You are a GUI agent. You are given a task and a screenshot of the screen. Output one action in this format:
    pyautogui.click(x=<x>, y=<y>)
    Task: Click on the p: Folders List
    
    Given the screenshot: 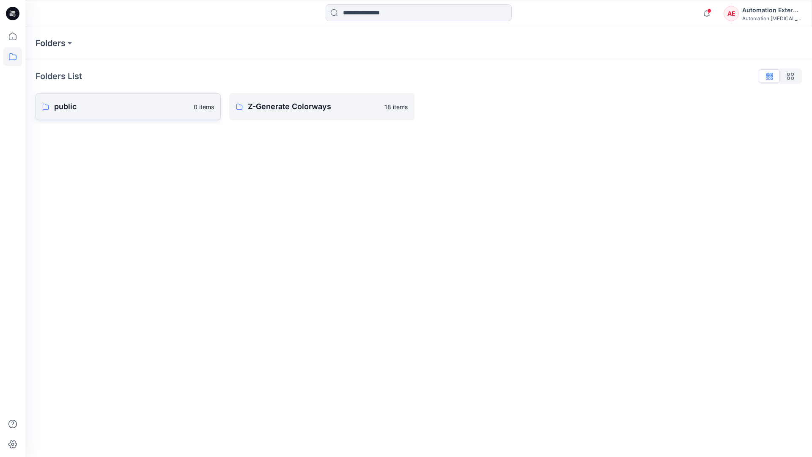 What is the action you would take?
    pyautogui.click(x=59, y=76)
    